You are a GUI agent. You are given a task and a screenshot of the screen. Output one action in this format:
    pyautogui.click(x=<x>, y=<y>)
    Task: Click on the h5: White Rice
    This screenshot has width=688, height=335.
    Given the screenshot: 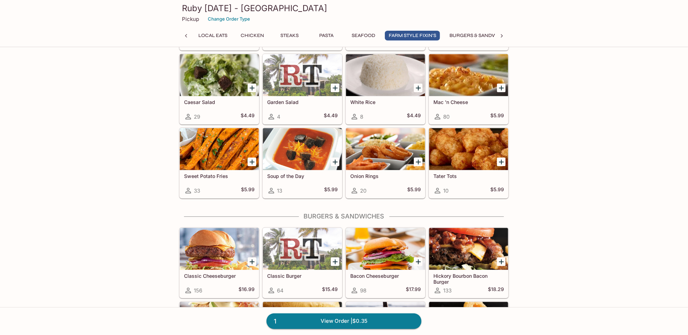 What is the action you would take?
    pyautogui.click(x=386, y=102)
    